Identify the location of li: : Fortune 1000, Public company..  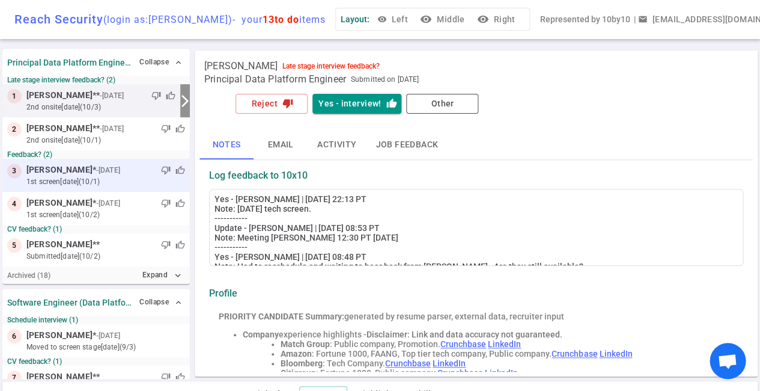
(507, 373).